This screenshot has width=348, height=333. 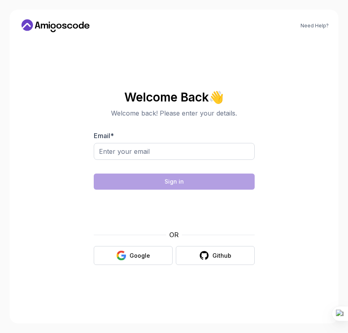 I want to click on div: Google, so click(x=140, y=255).